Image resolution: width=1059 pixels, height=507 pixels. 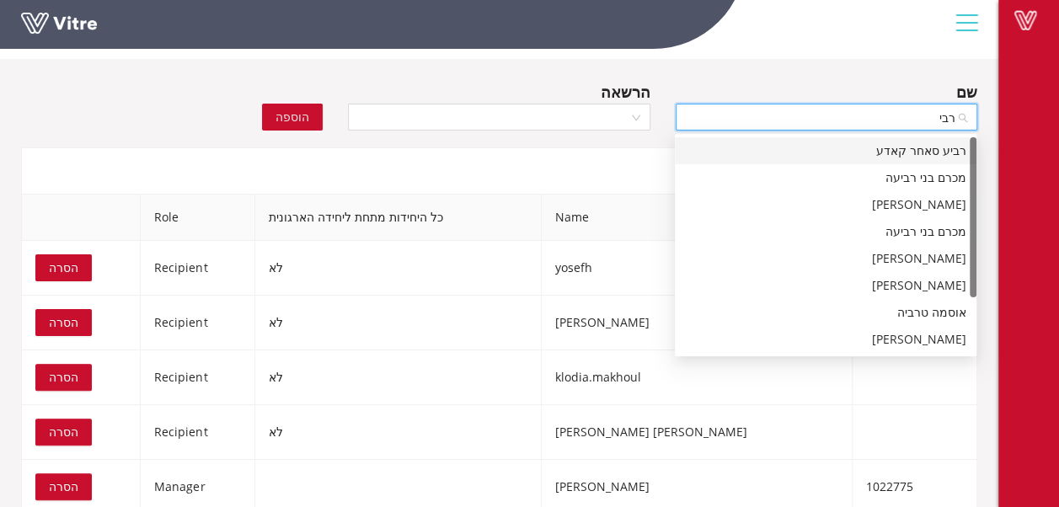 I want to click on td: yosefh, so click(x=697, y=268).